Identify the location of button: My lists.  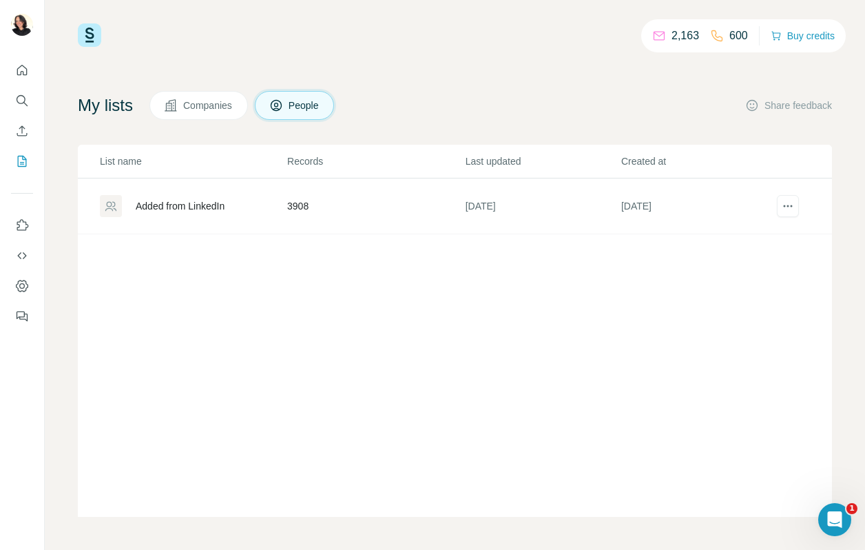
(22, 161).